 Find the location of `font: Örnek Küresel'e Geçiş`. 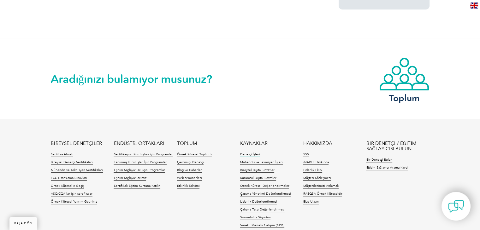

font: Örnek Küresel'e Geçiş is located at coordinates (68, 186).